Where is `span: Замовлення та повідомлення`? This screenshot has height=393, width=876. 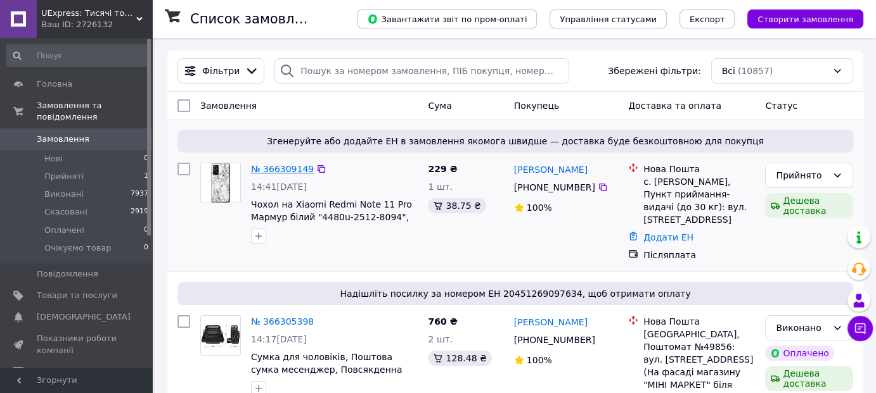
span: Замовлення та повідомлення is located at coordinates (94, 111).